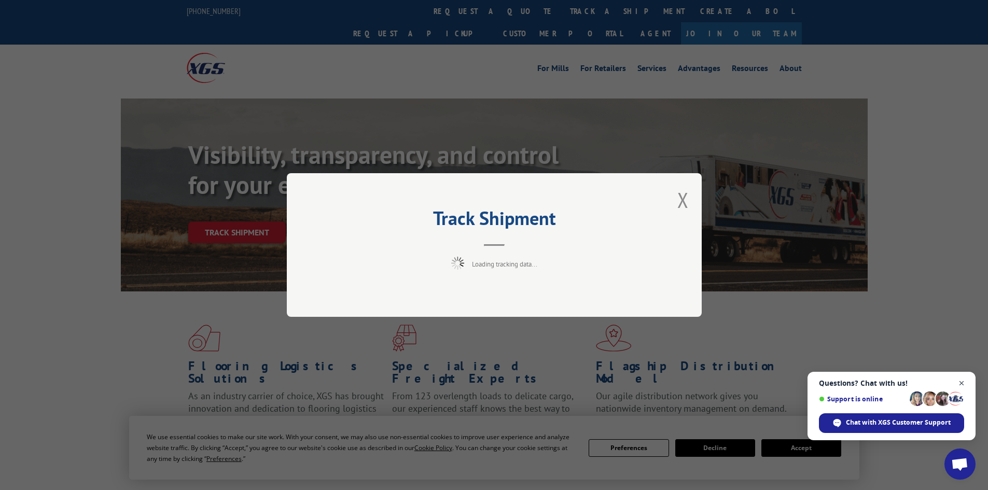  I want to click on span: Questions? Chat with us!, so click(892, 383).